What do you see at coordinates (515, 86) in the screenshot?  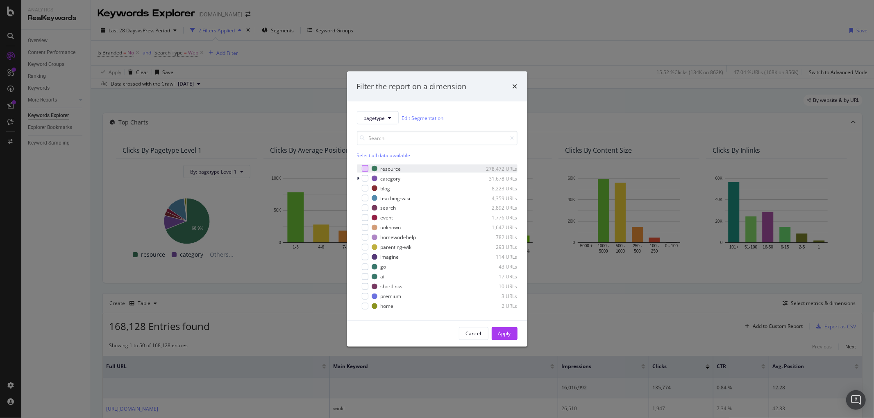 I see `div: times` at bounding box center [515, 86].